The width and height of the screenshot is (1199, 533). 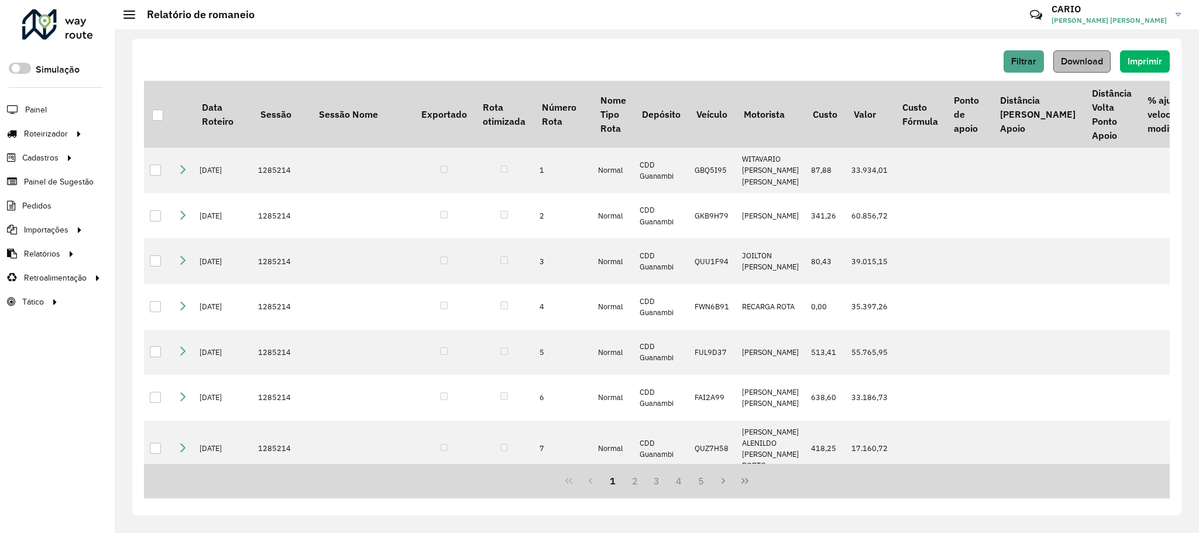 What do you see at coordinates (1109, 9) in the screenshot?
I see `h3: CARIO` at bounding box center [1109, 9].